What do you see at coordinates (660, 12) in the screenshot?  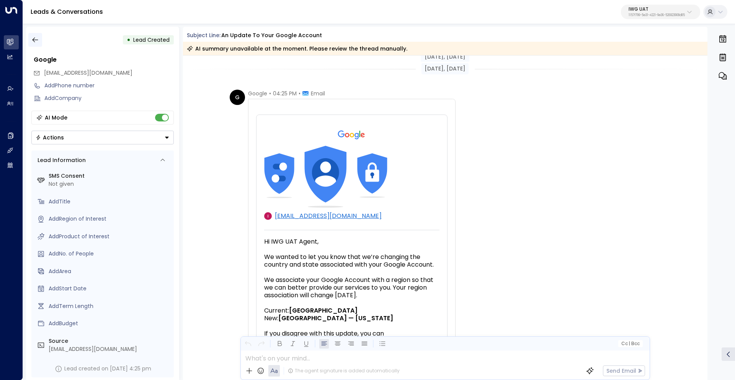 I see `button: IWG UAT1157f799-5e31-4221-9e36-526923908d85` at bounding box center [660, 12].